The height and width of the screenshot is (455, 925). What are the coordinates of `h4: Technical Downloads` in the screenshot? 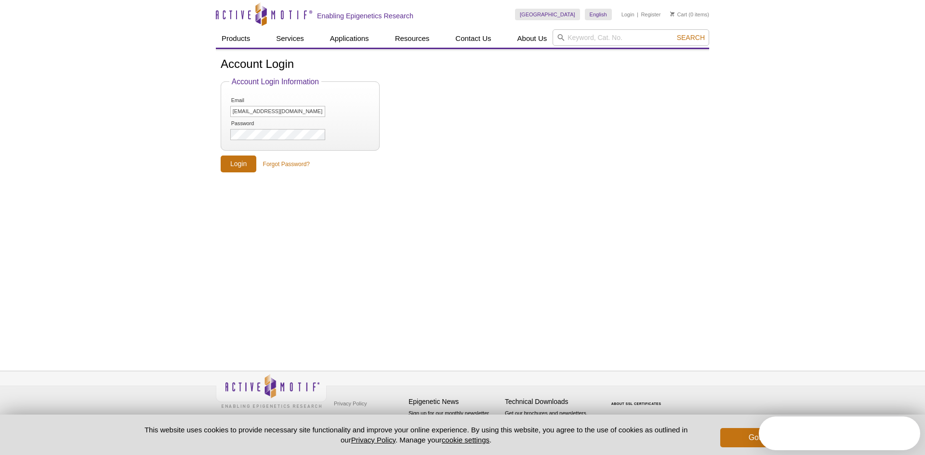 It's located at (551, 402).